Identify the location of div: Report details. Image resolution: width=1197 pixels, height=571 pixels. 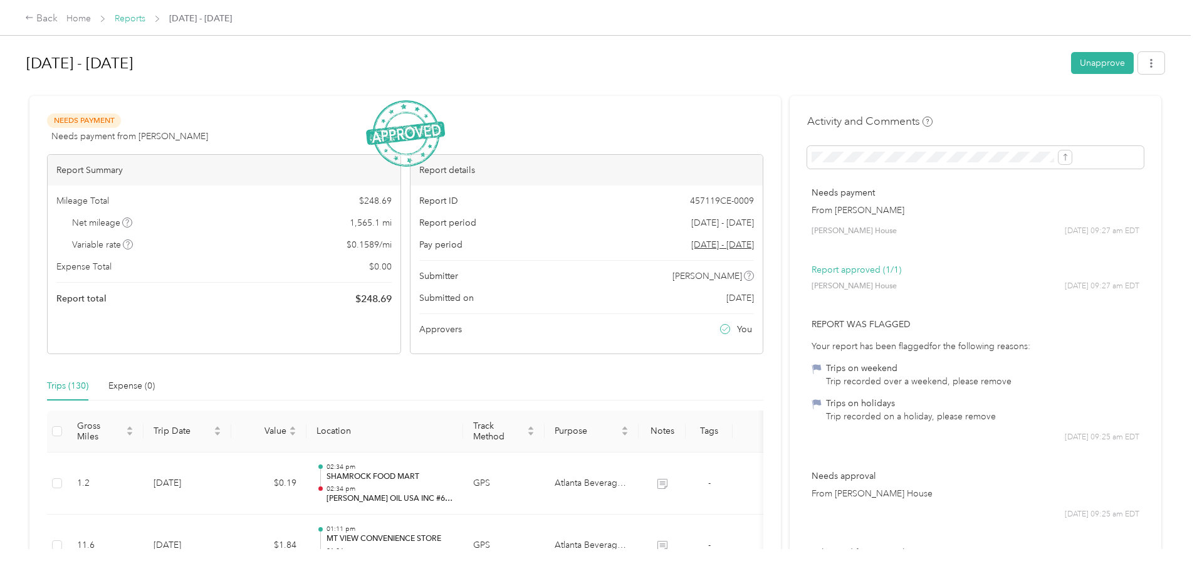
(586, 170).